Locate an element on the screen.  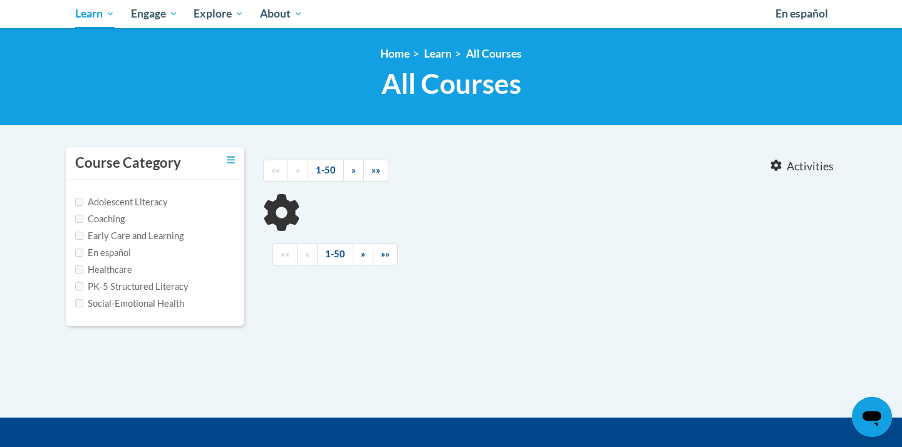
a: Toggle collapse is located at coordinates (231, 160).